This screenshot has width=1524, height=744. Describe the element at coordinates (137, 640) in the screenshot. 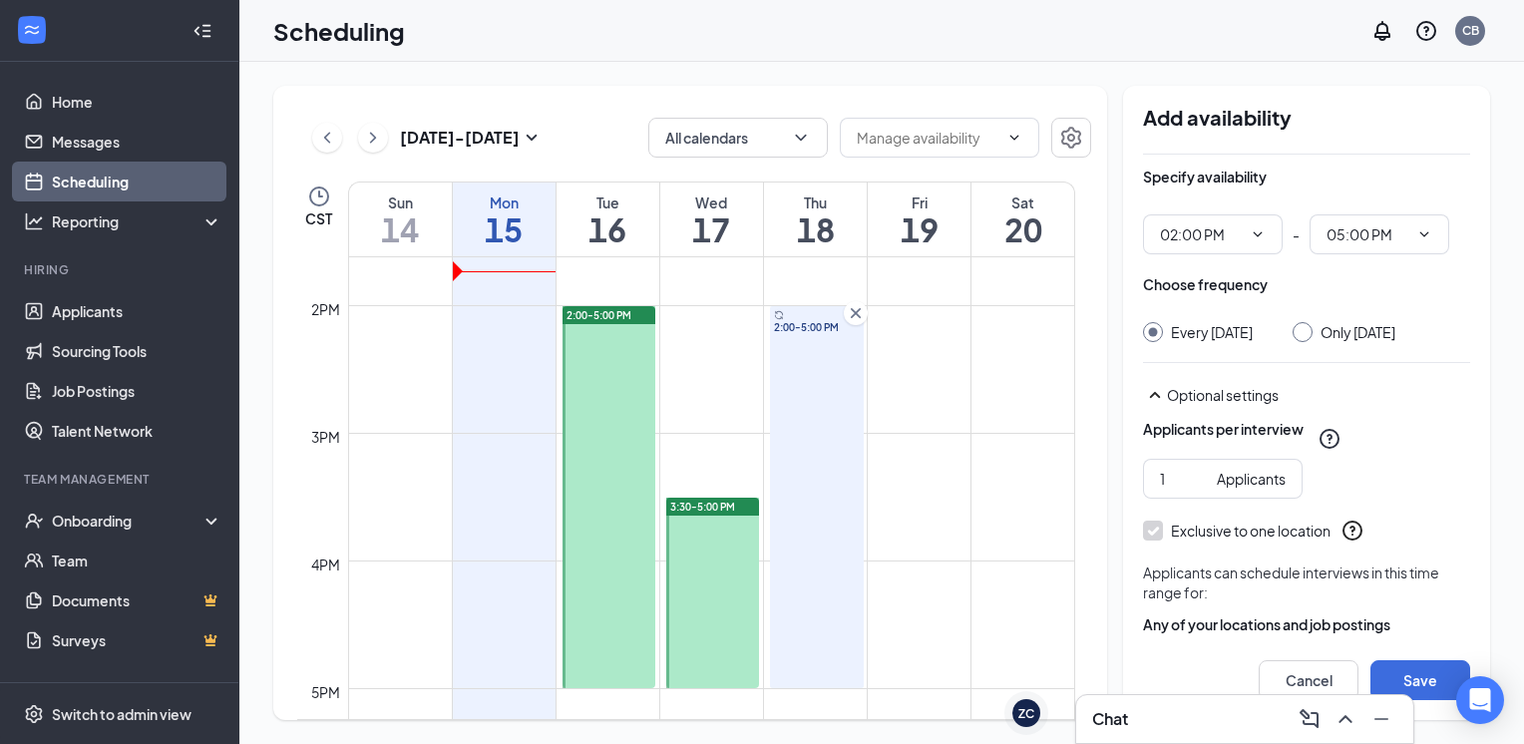

I see `a: SurveysCrown` at that location.